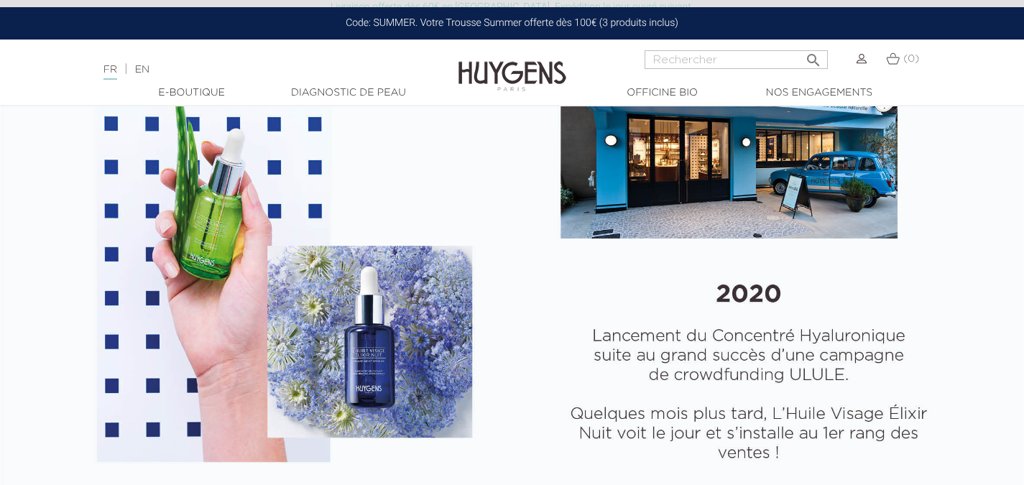  Describe the element at coordinates (819, 93) in the screenshot. I see `a: Nos engagements` at that location.